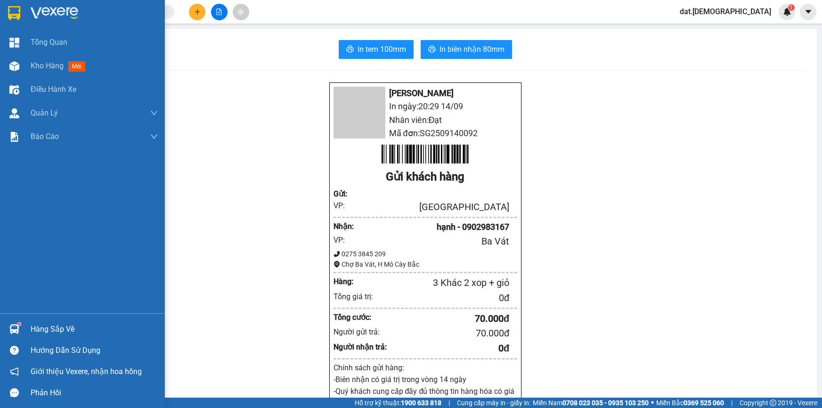 The image size is (822, 408). What do you see at coordinates (425, 254) in the screenshot?
I see `div: 0275 3845 209` at bounding box center [425, 254].